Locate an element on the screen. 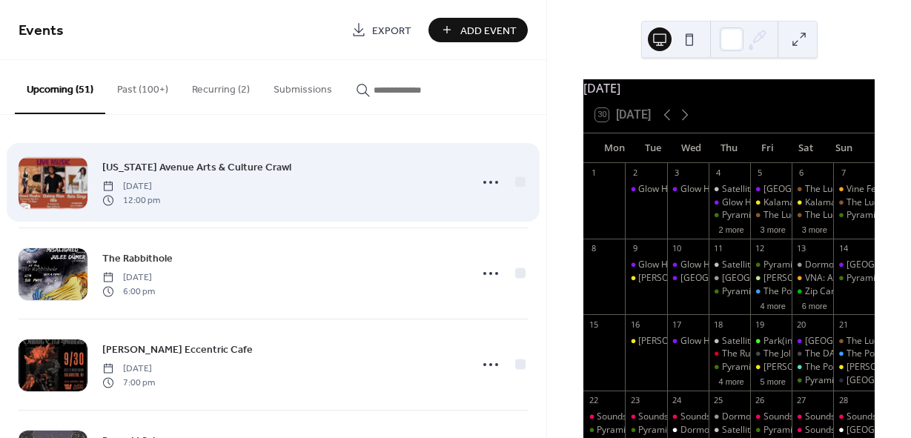 This screenshot has width=911, height=438. div: Sounds of the Zoo (Busking Stations) is located at coordinates (813, 430).